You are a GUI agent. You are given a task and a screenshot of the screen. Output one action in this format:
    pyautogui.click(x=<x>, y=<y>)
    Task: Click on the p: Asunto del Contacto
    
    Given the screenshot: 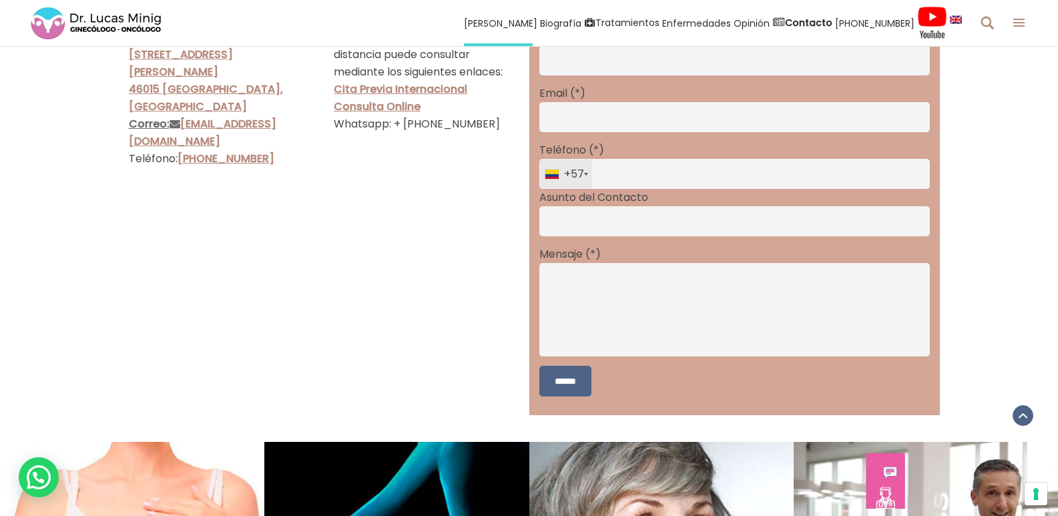 What is the action you would take?
    pyautogui.click(x=734, y=198)
    